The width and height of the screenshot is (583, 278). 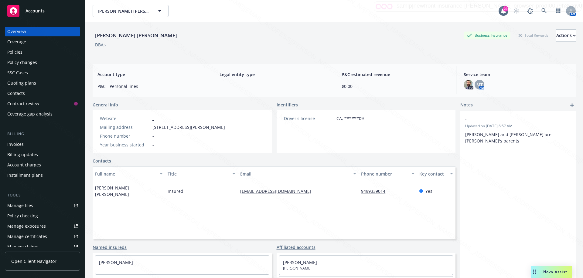 I want to click on div: Mailing address, so click(x=125, y=127).